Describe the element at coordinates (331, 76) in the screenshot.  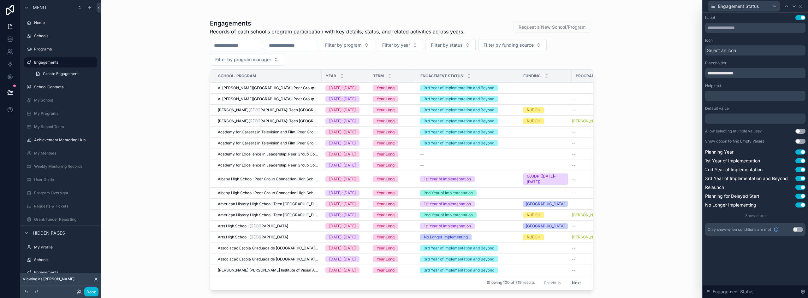
I see `span: Year` at that location.